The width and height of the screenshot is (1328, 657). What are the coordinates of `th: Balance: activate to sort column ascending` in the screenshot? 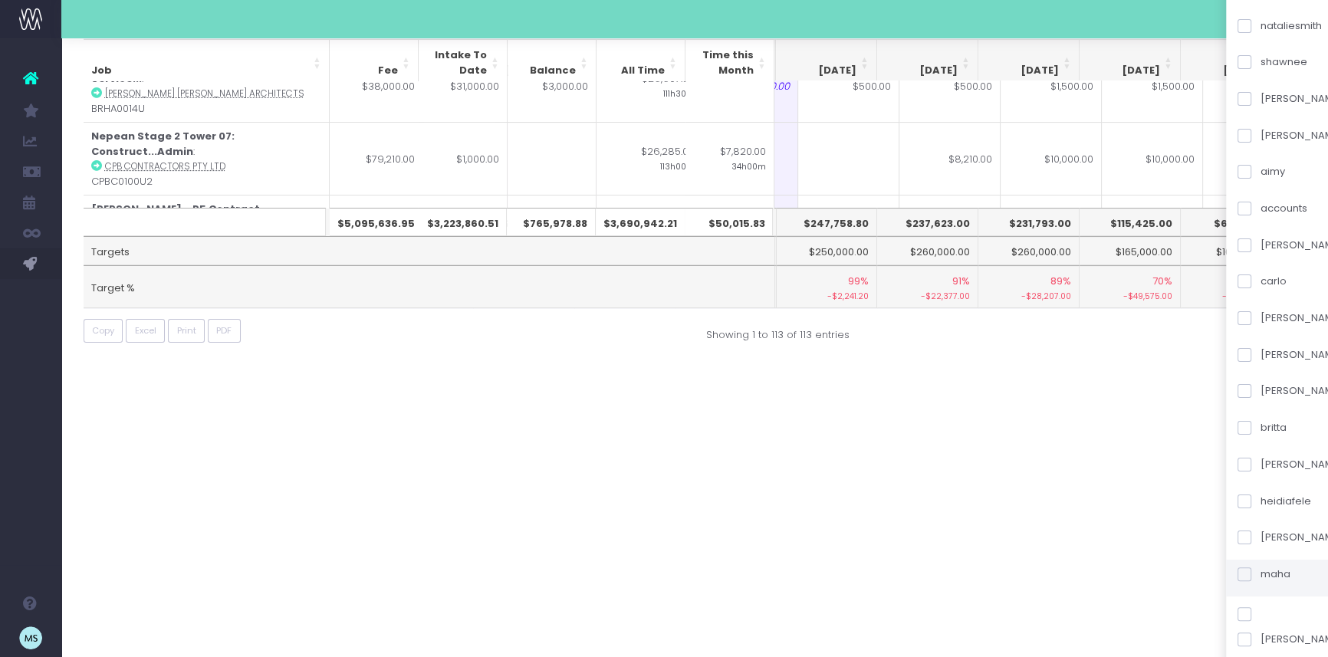 It's located at (551, 62).